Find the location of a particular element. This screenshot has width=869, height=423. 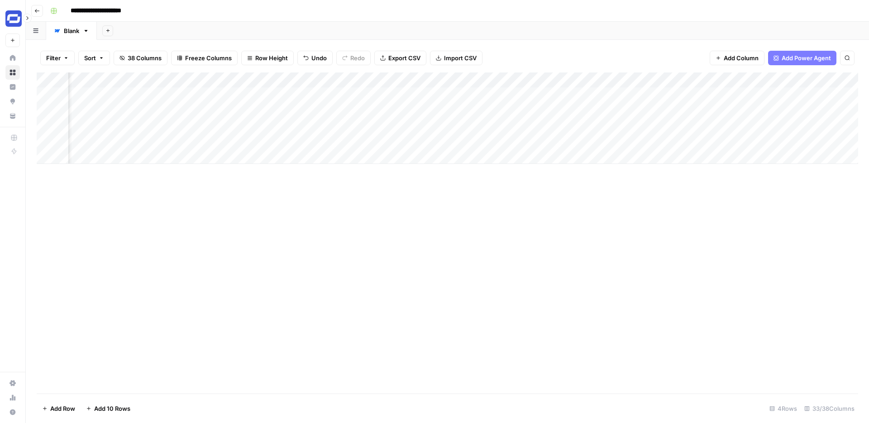

span: Row Height is located at coordinates (272, 58).